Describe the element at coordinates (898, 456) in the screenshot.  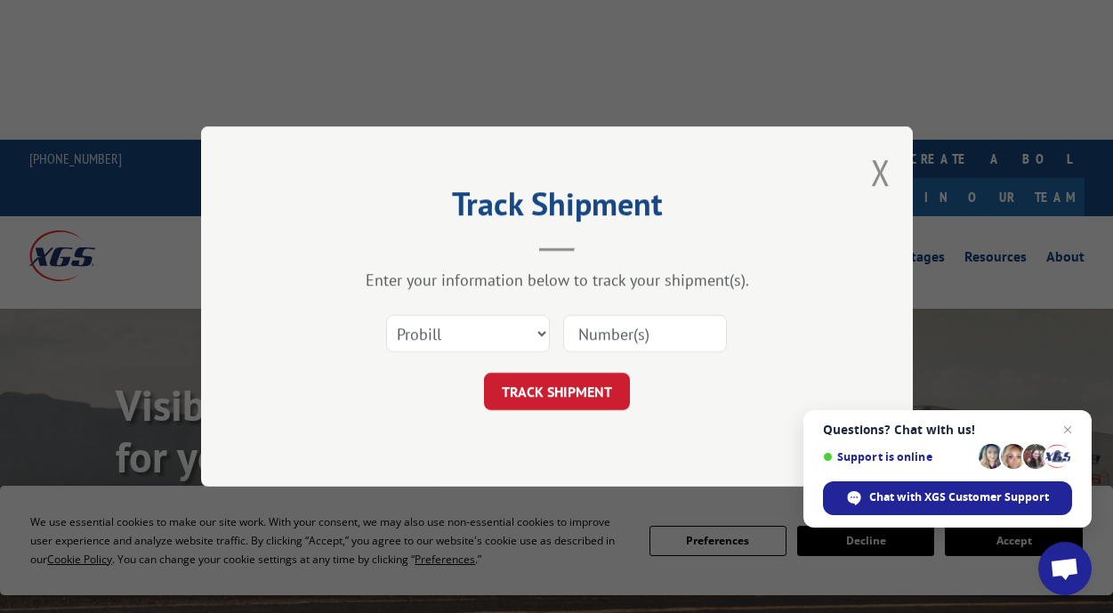
I see `span: Support is online` at that location.